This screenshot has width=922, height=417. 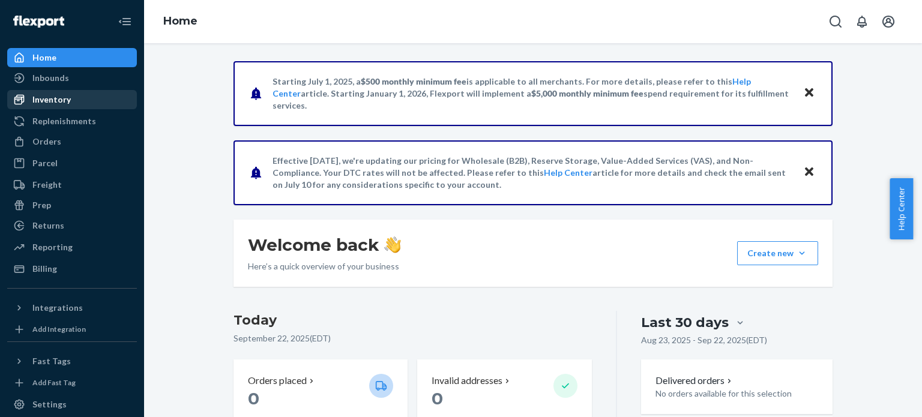 I want to click on a: Add Integration, so click(x=72, y=329).